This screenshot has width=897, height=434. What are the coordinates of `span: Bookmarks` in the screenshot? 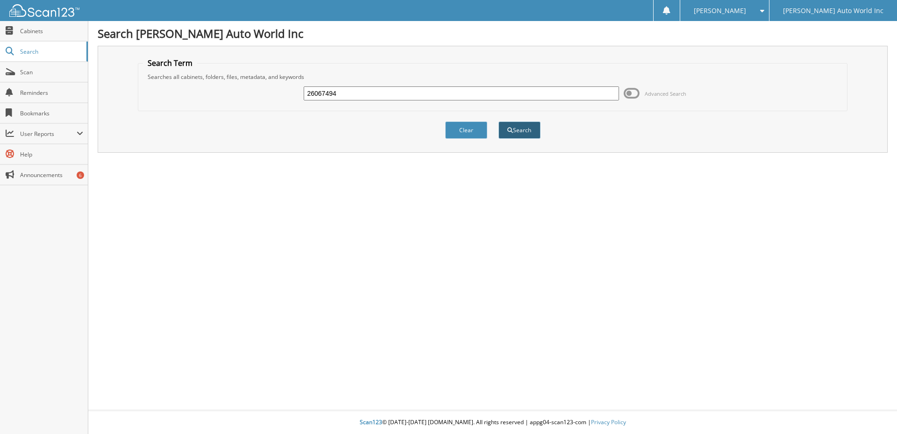 It's located at (51, 113).